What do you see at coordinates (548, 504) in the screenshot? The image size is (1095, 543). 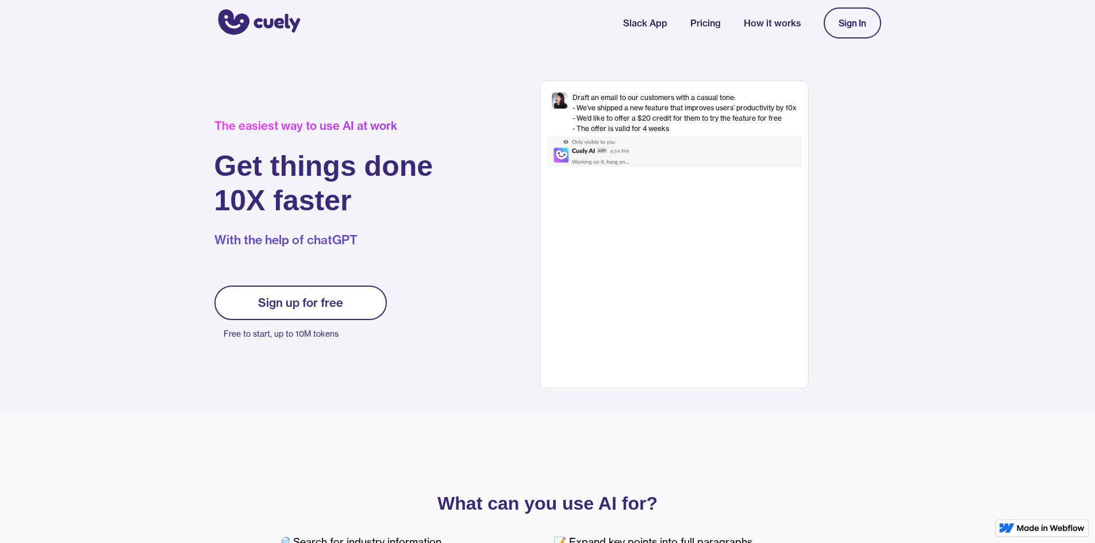 I see `p: What can you use AI for?` at bounding box center [548, 504].